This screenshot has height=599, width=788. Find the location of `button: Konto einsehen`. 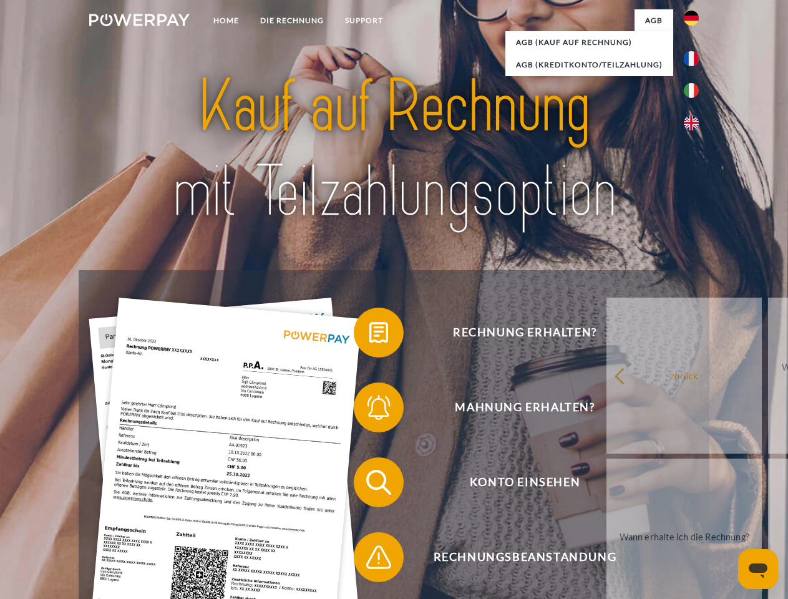

button: Konto einsehen is located at coordinates (516, 483).